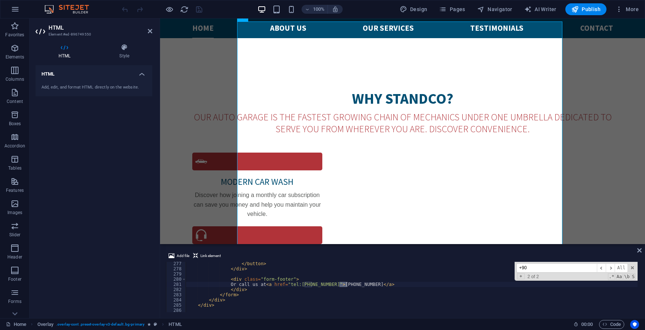 The height and width of the screenshot is (330, 645). What do you see at coordinates (586, 9) in the screenshot?
I see `button: Publish` at bounding box center [586, 9].